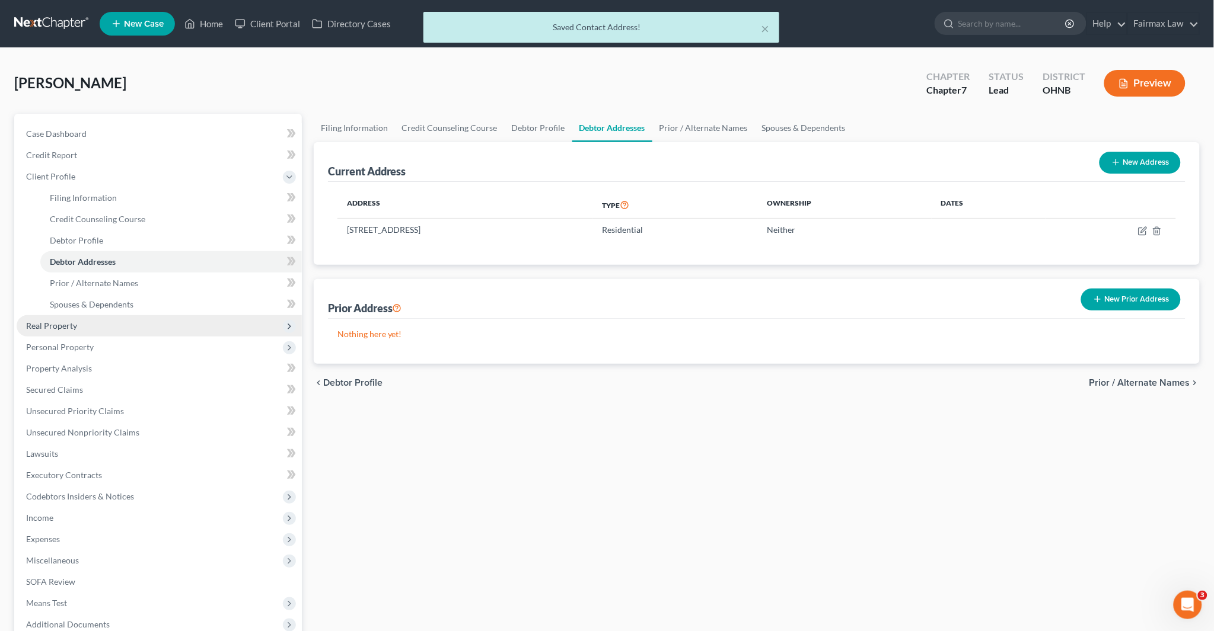 This screenshot has width=1214, height=631. I want to click on span: Spouses & Dependents, so click(91, 304).